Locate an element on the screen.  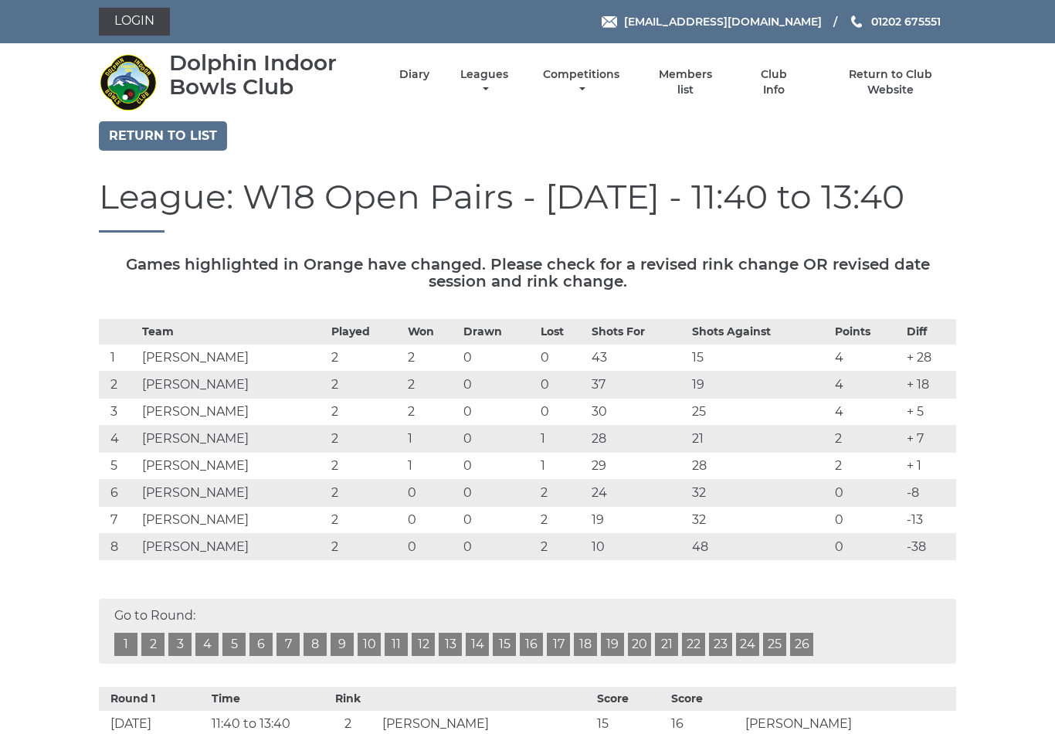
a: 11 is located at coordinates (396, 644).